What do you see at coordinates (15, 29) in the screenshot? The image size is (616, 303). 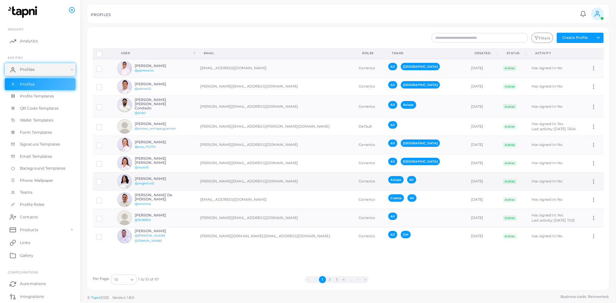 I see `span: INSIGHTS` at bounding box center [15, 29].